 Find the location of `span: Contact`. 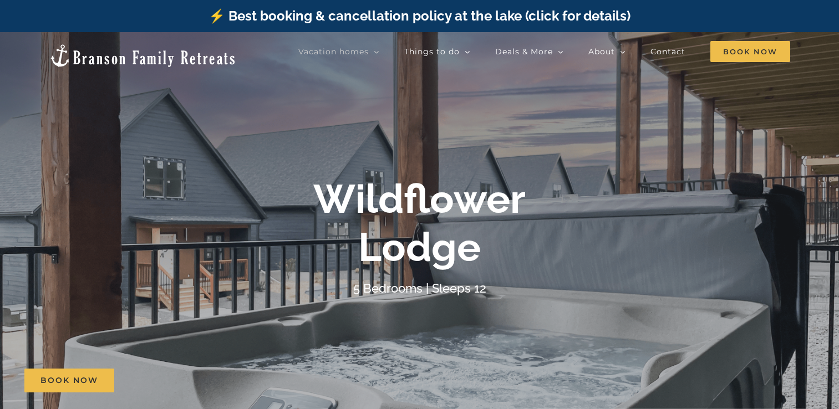

span: Contact is located at coordinates (668, 52).